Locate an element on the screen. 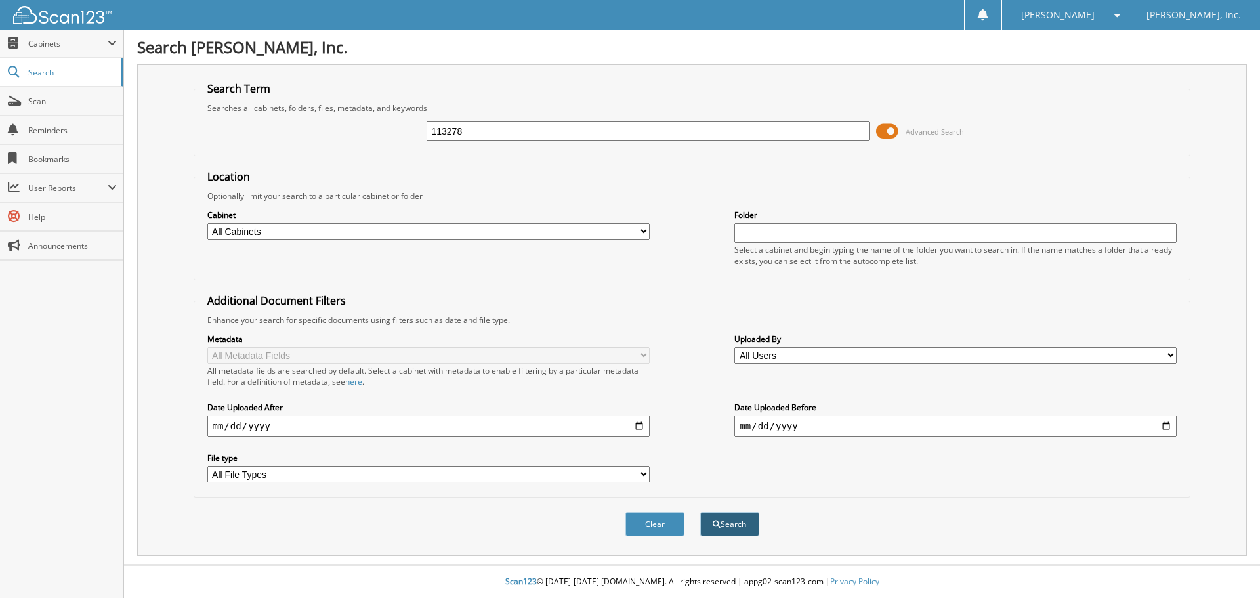 This screenshot has width=1260, height=598. input: start is located at coordinates (429, 426).